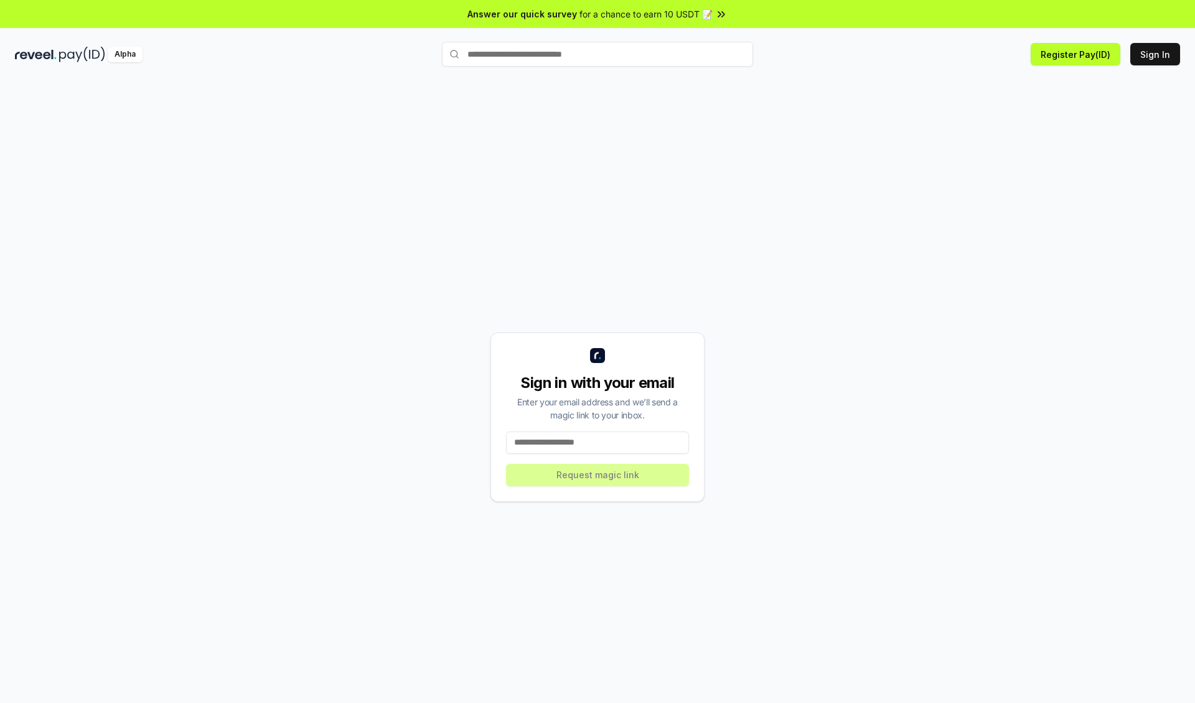 This screenshot has width=1195, height=703. What do you see at coordinates (1075, 54) in the screenshot?
I see `button: Register Pay(ID)` at bounding box center [1075, 54].